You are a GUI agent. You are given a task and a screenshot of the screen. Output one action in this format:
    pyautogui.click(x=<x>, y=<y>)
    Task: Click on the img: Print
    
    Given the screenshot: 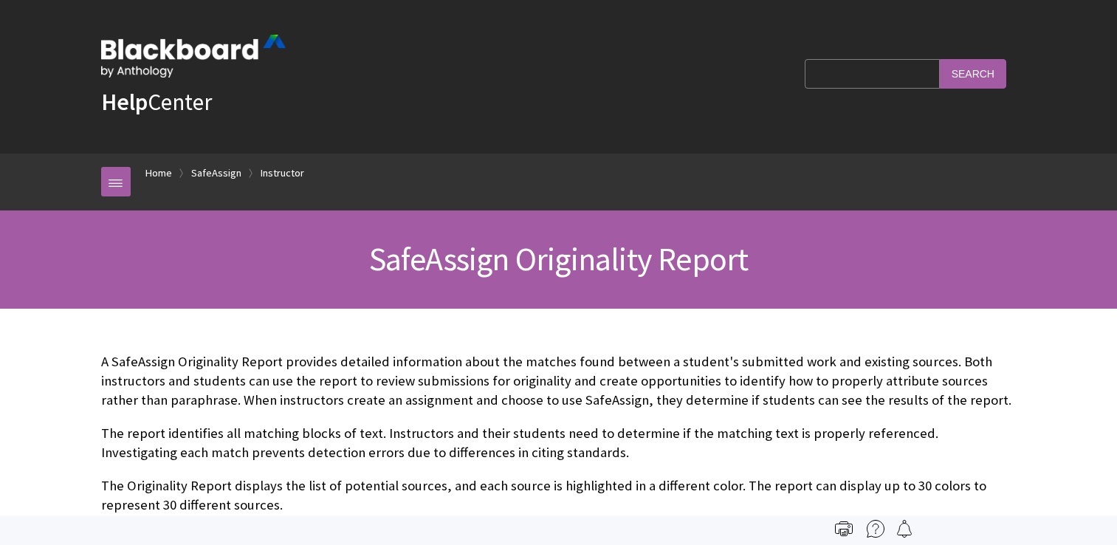 What is the action you would take?
    pyautogui.click(x=844, y=528)
    